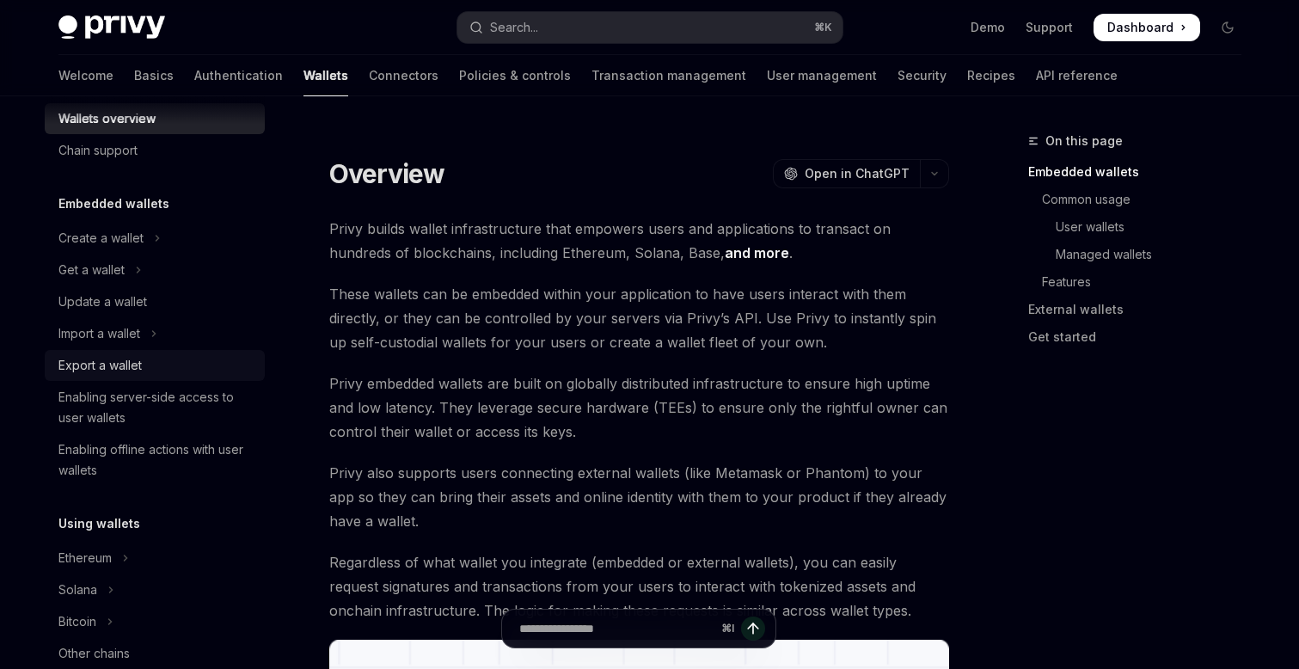 This screenshot has width=1299, height=669. Describe the element at coordinates (113, 204) in the screenshot. I see `h5: Embedded wallets` at that location.